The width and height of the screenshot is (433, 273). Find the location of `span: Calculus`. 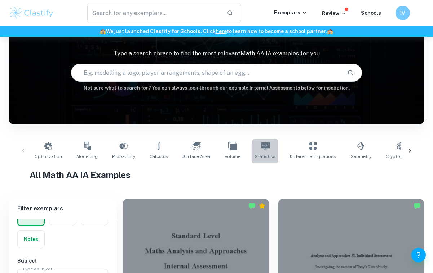

span: Calculus is located at coordinates (159, 157).